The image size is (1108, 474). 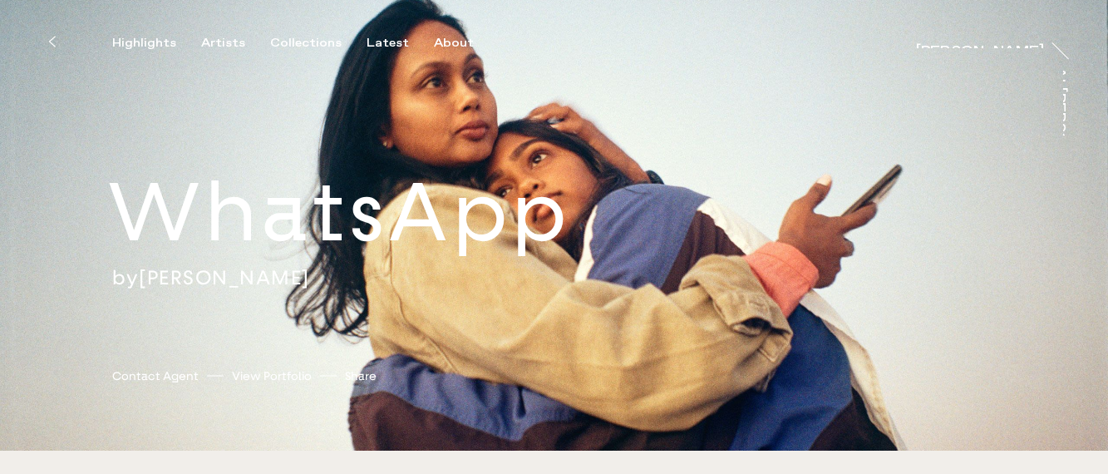 I want to click on button: Share, so click(x=361, y=376).